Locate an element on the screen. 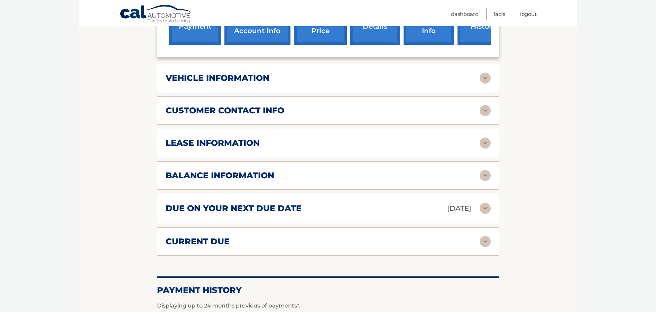  a: Dashboard is located at coordinates (465, 14).